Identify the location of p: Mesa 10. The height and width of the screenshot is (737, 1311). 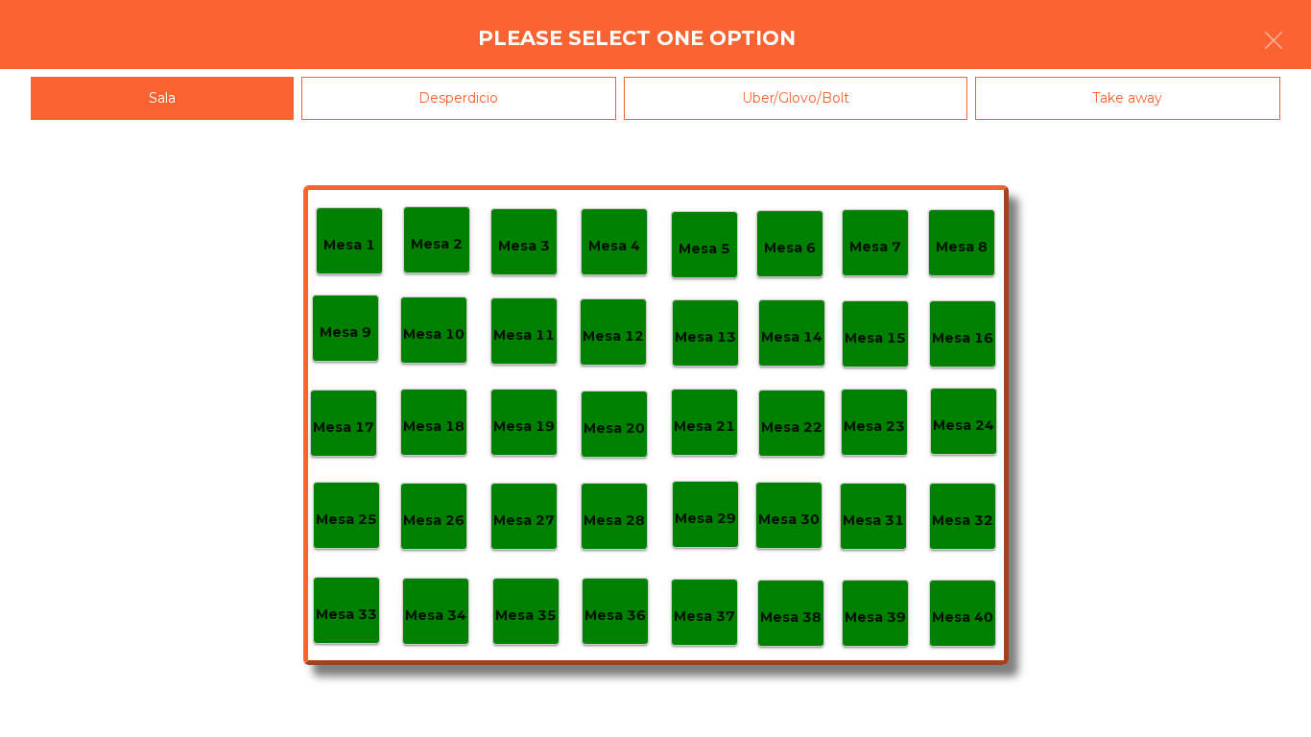
(434, 334).